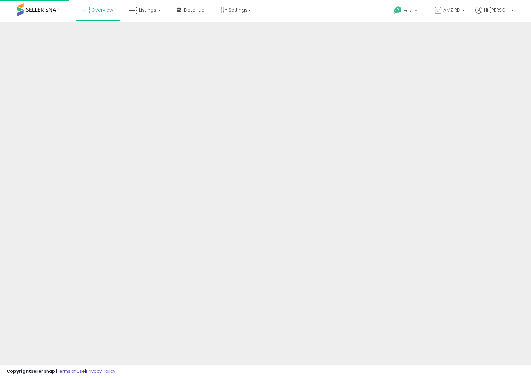 This screenshot has width=531, height=378. What do you see at coordinates (452, 10) in the screenshot?
I see `span: AMZ RD` at bounding box center [452, 10].